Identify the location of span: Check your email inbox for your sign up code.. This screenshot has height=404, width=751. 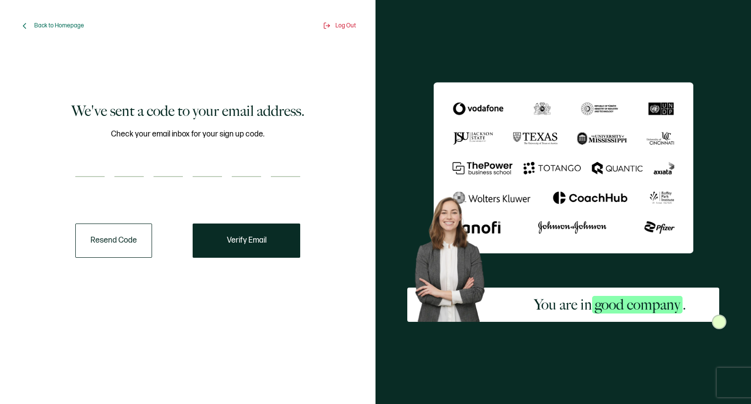
(188, 134).